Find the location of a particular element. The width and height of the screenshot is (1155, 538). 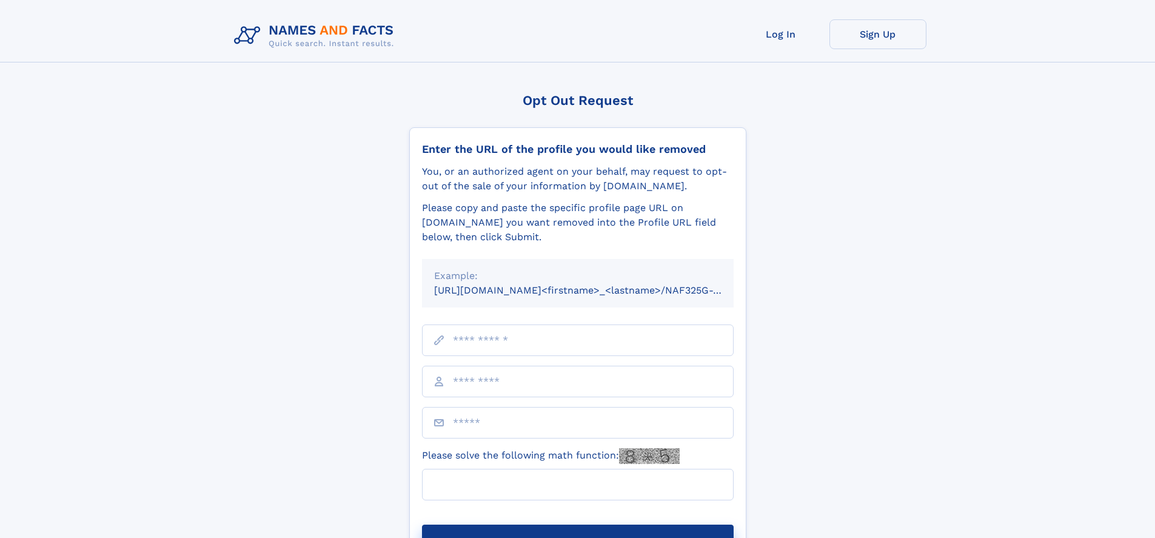

div: Example: is located at coordinates (578, 276).